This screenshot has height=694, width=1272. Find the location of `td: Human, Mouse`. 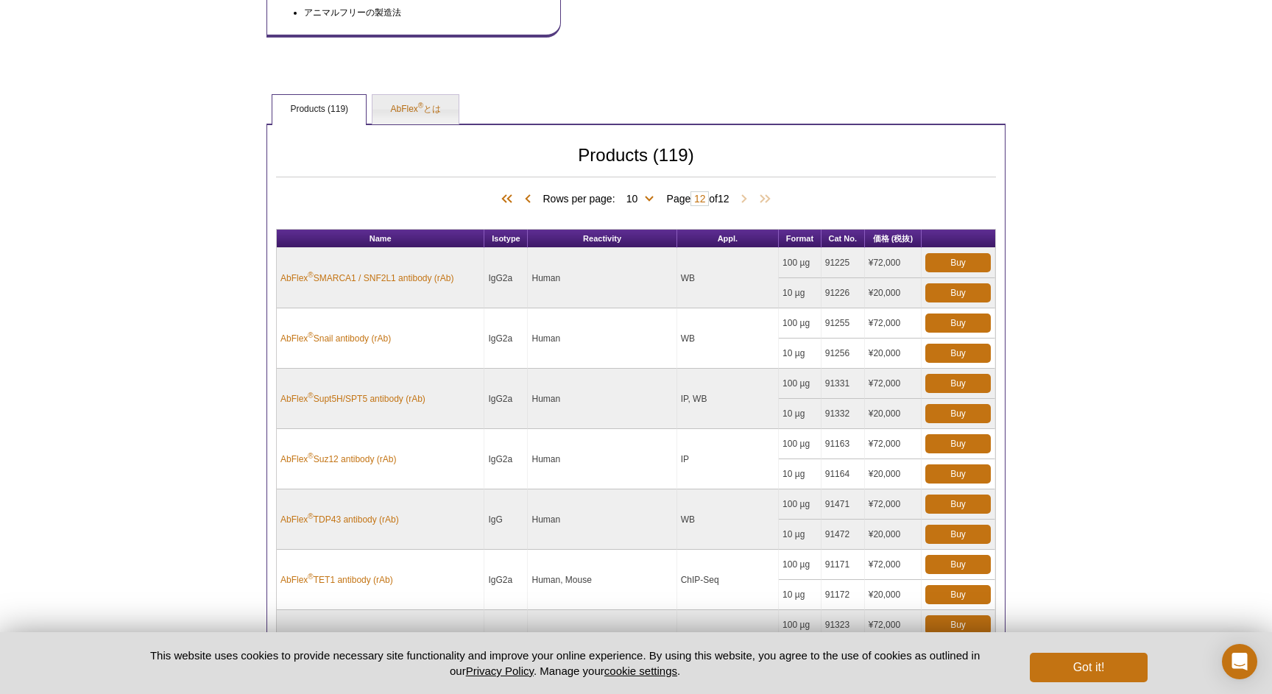

td: Human, Mouse is located at coordinates (602, 580).